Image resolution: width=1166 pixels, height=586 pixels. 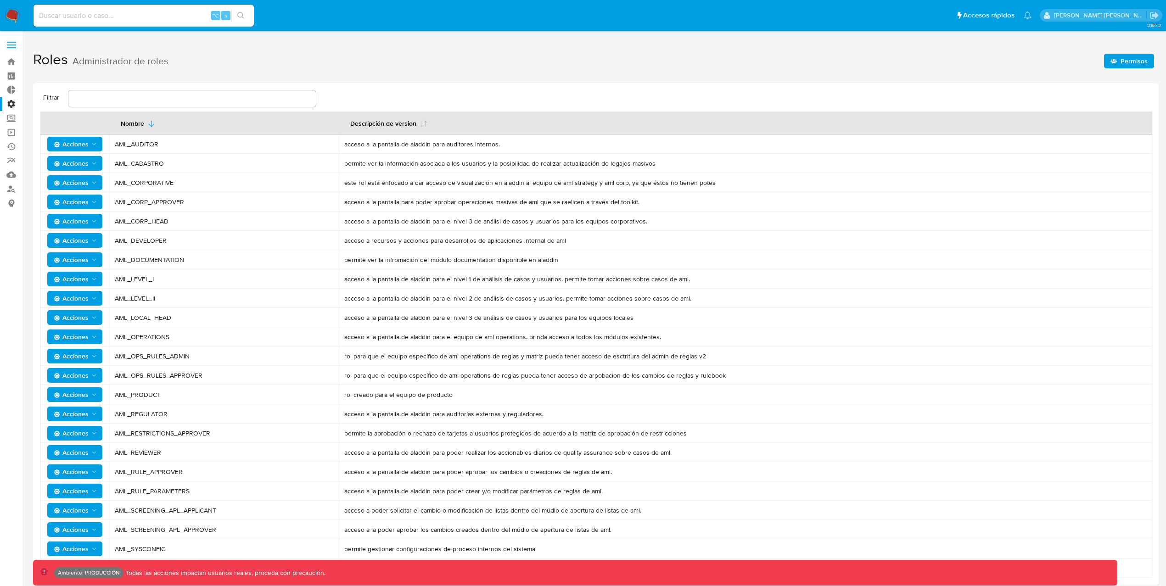 I want to click on a: Salir, so click(x=1154, y=15).